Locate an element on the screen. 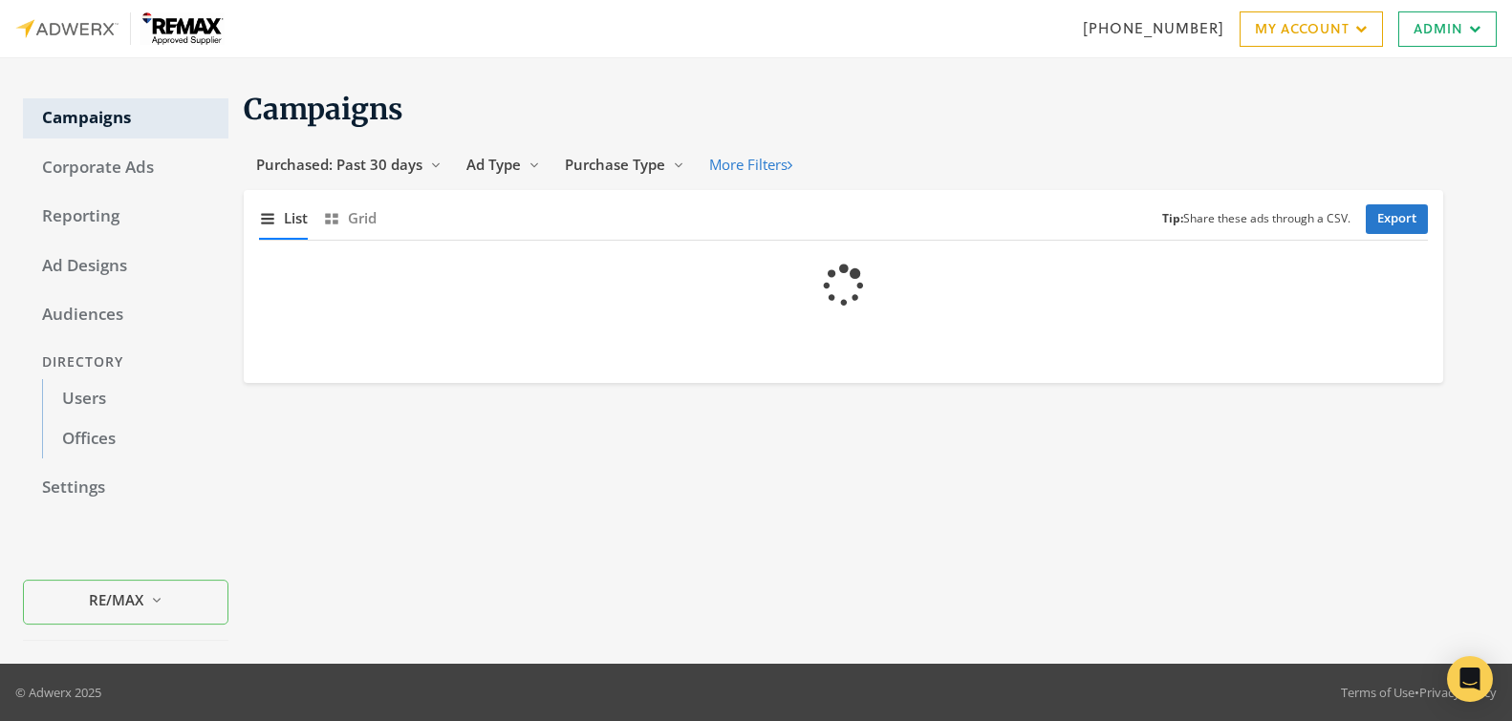 The width and height of the screenshot is (1512, 721). button: RE/MAX is located at coordinates (125, 602).